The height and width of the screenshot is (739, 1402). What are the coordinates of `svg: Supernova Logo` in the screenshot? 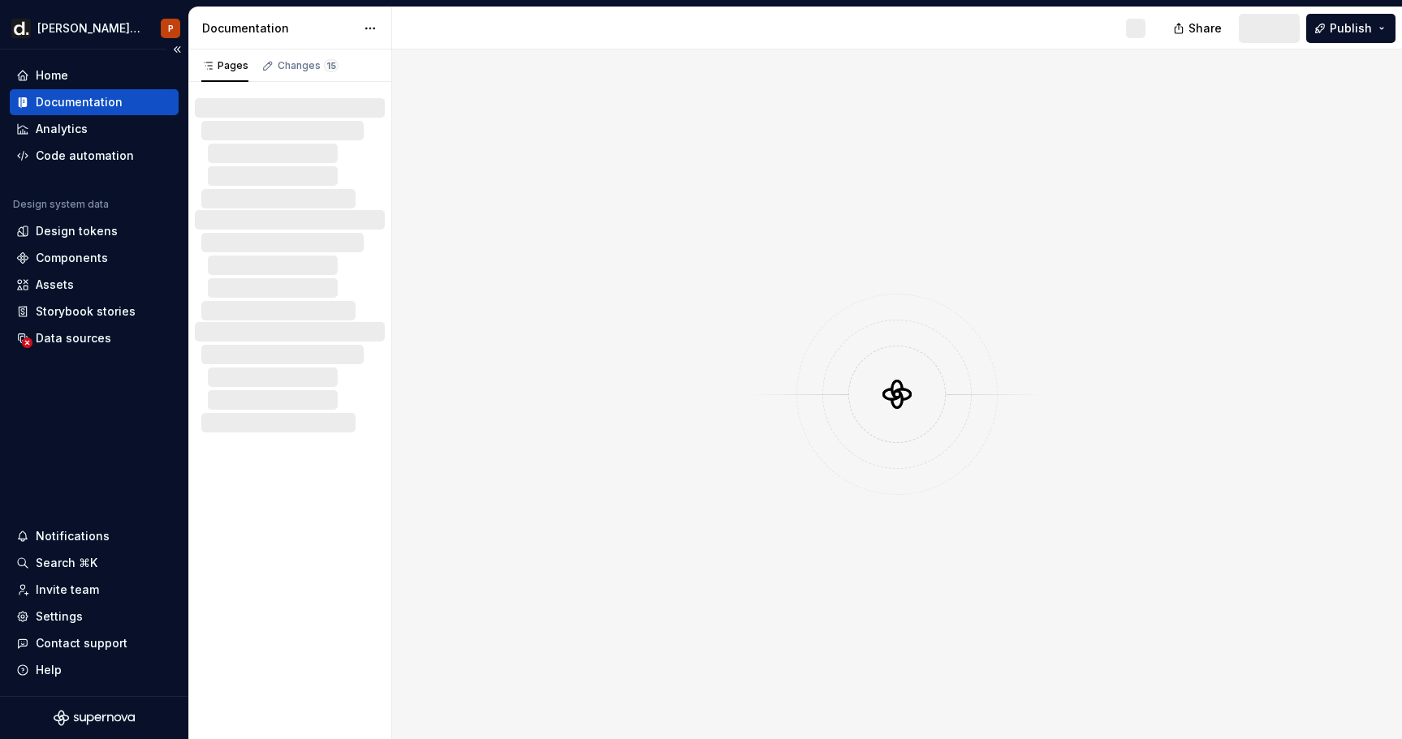 It's located at (94, 718).